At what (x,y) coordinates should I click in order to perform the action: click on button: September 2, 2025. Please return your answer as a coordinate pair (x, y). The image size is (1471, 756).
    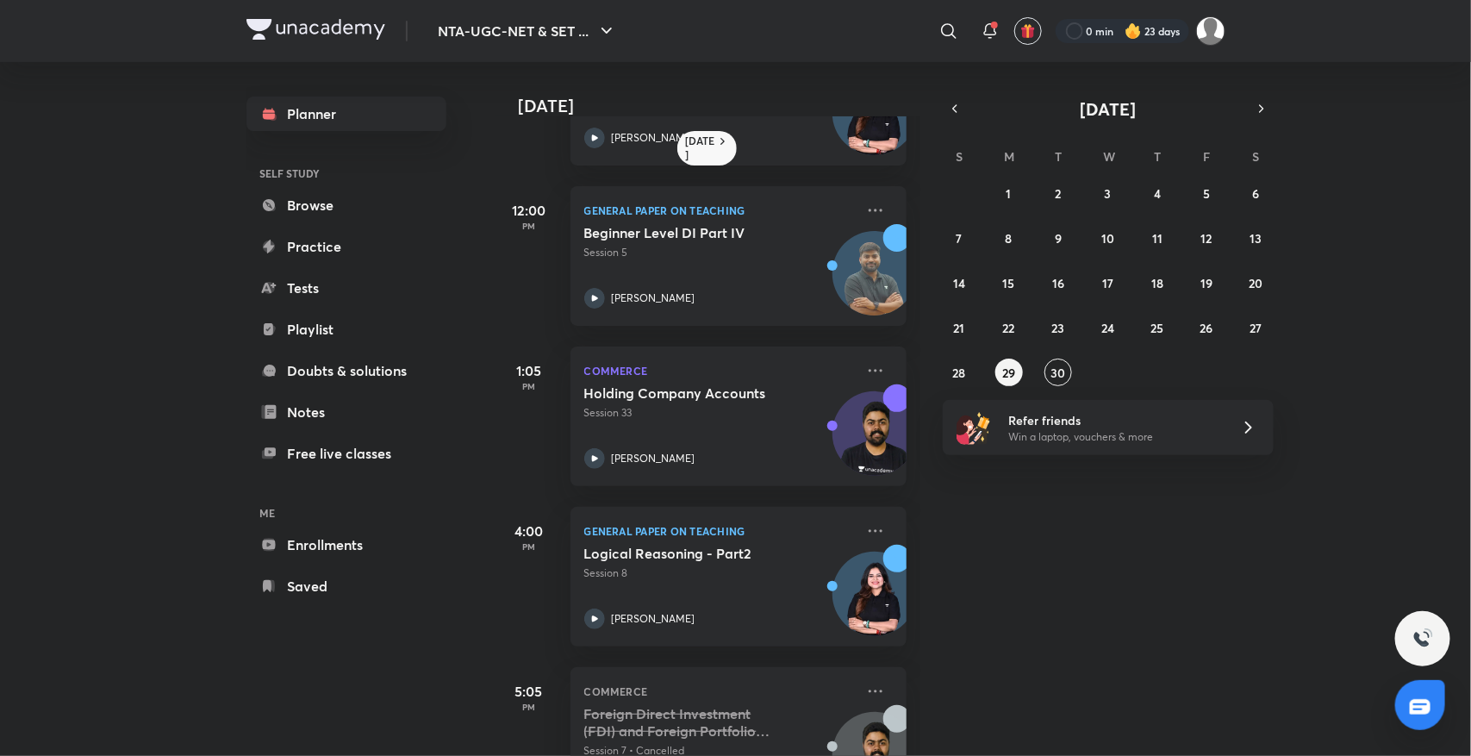
    Looking at the image, I should click on (1058, 193).